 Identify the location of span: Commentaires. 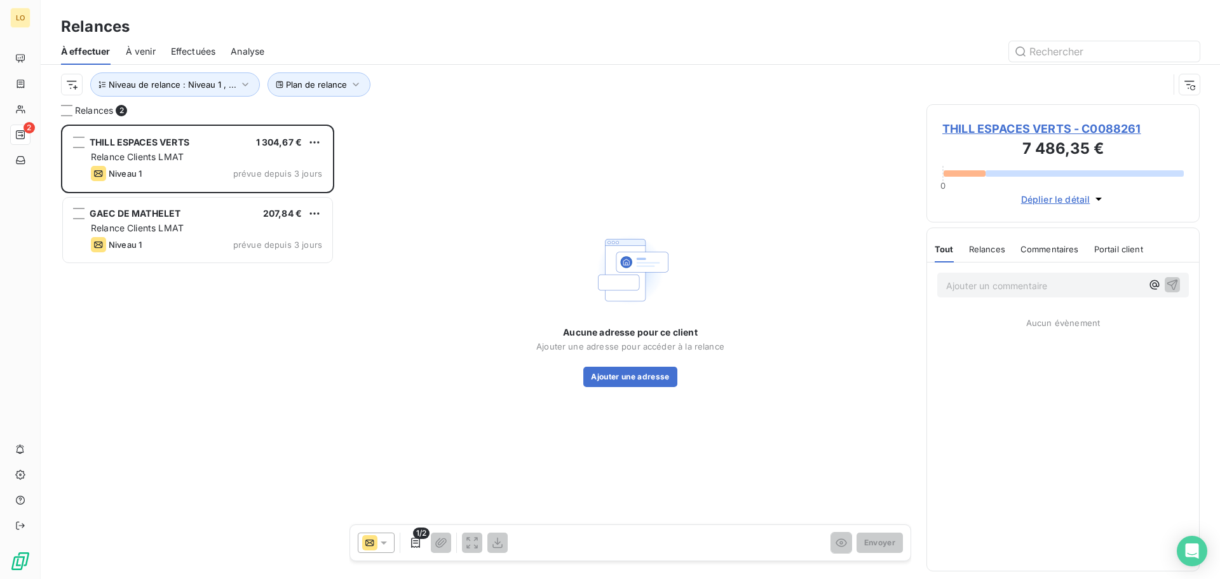
(1050, 249).